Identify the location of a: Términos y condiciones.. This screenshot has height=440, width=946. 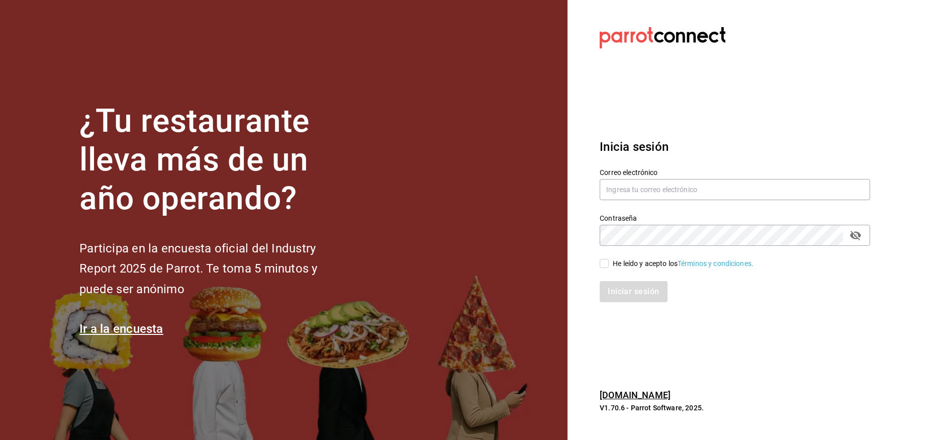
(715, 263).